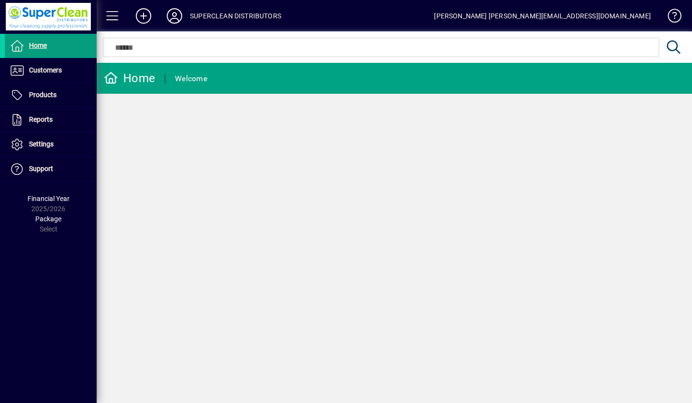 This screenshot has height=403, width=692. I want to click on span: Customers, so click(45, 70).